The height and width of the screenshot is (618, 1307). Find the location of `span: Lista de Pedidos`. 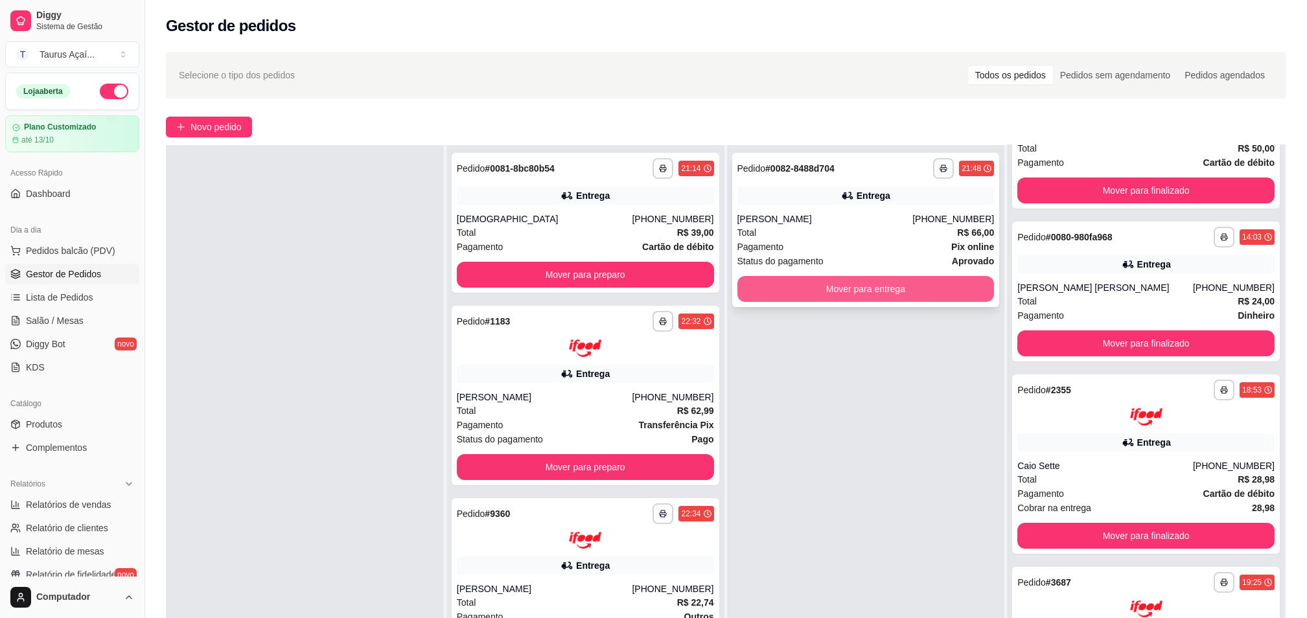

span: Lista de Pedidos is located at coordinates (60, 298).